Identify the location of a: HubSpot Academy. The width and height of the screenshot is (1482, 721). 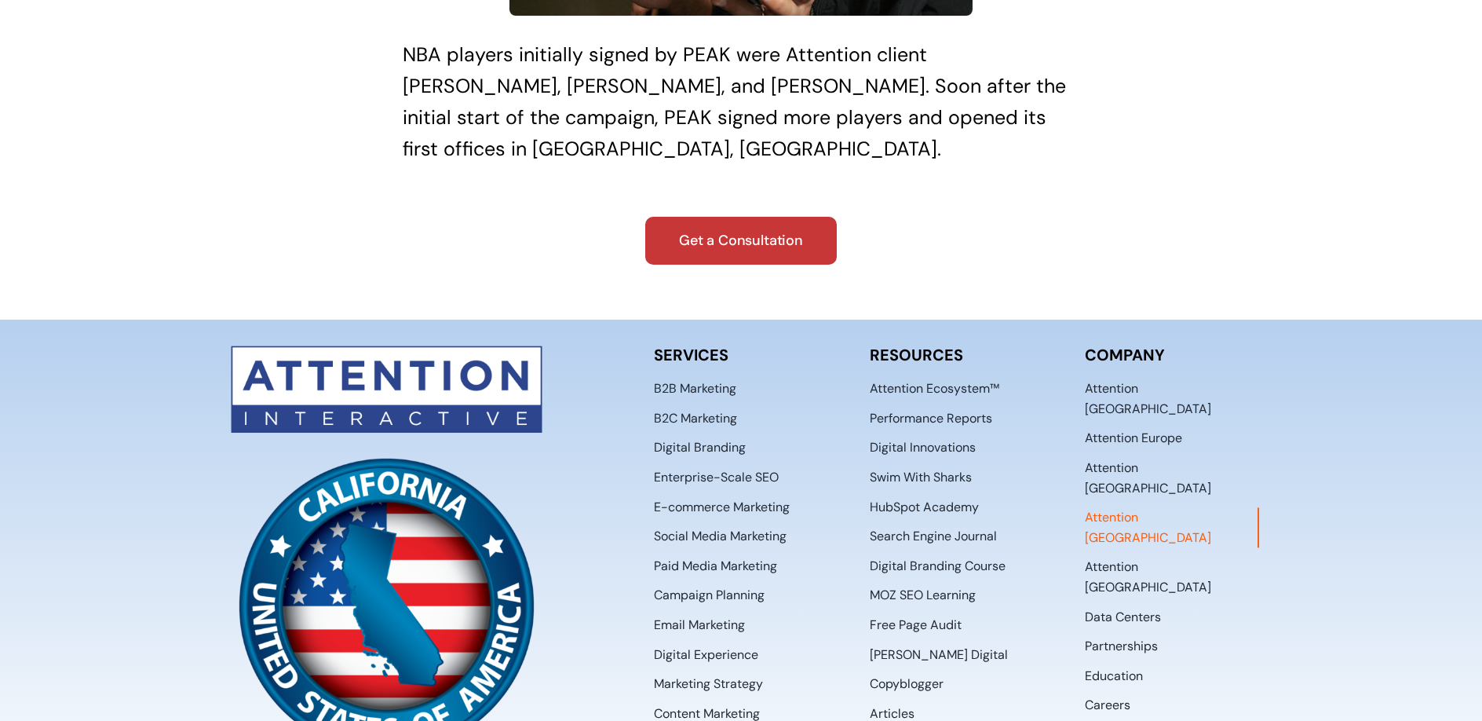
(957, 507).